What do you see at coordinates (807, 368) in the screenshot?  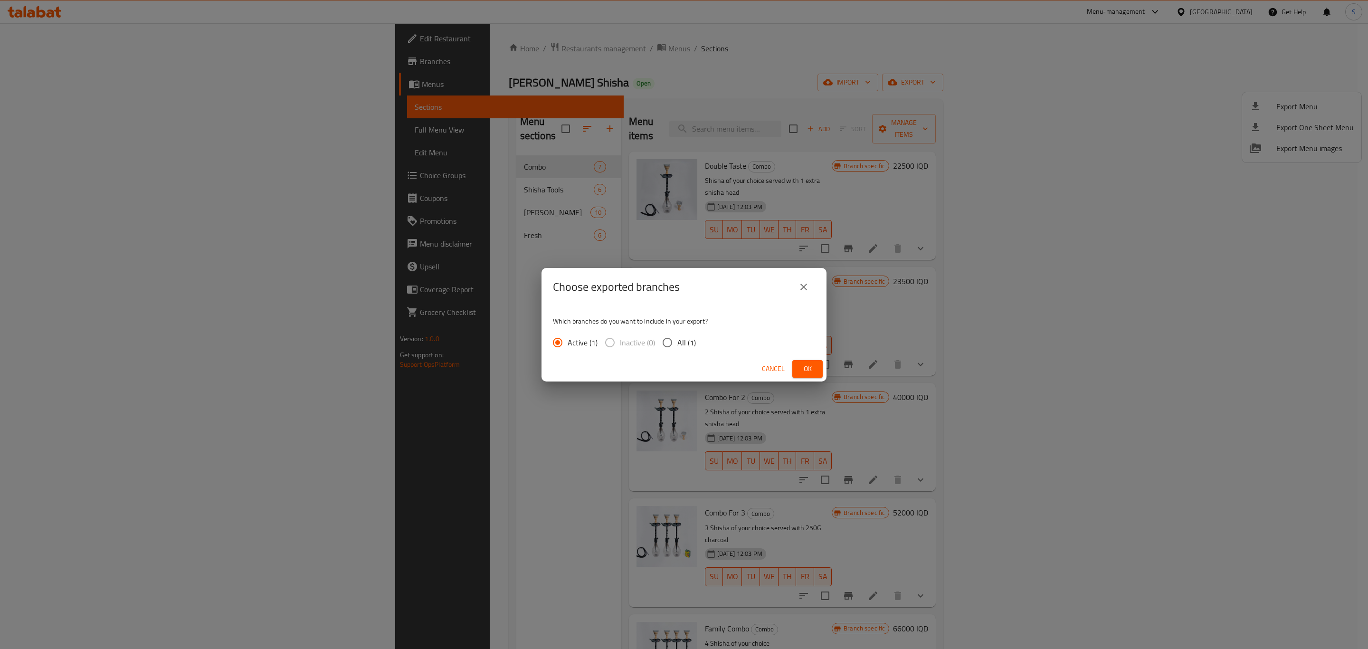 I see `button: Ok` at bounding box center [807, 368].